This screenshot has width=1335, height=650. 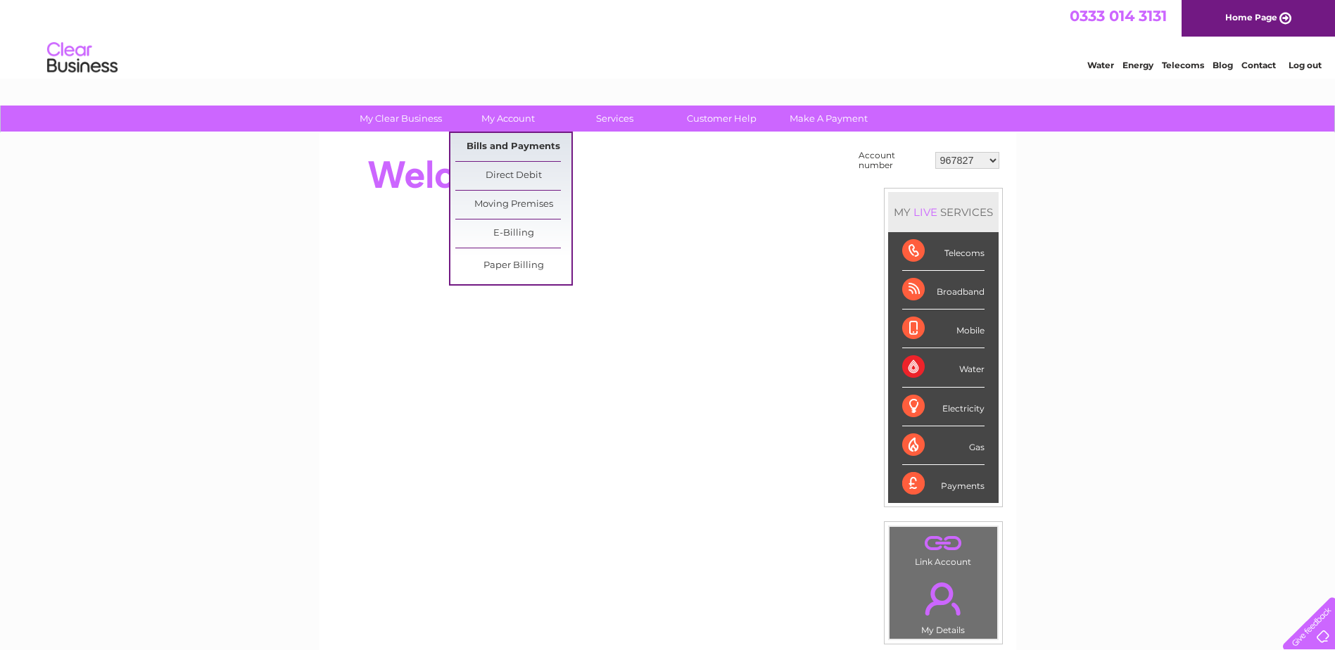 I want to click on a: Direct Debit, so click(x=513, y=176).